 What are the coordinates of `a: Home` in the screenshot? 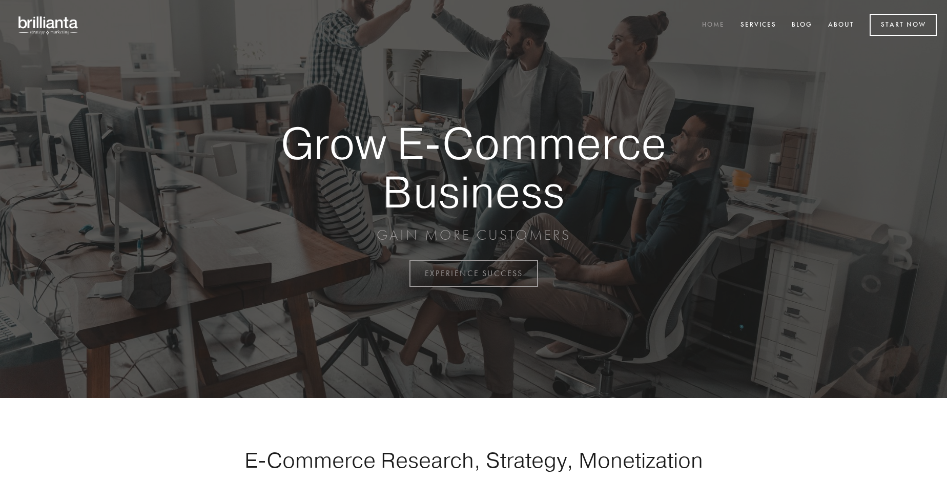 It's located at (714, 25).